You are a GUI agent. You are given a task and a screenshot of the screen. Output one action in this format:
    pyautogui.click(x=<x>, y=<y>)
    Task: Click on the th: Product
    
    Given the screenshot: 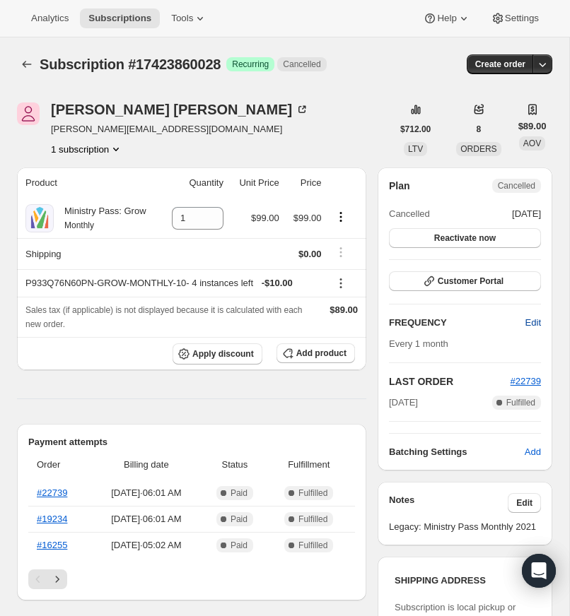 What is the action you would take?
    pyautogui.click(x=88, y=183)
    